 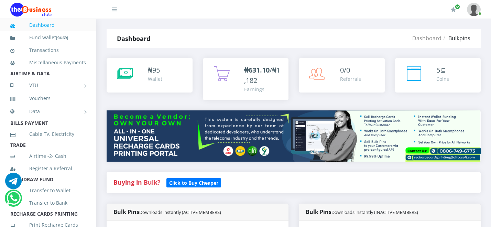 I want to click on div: Earnings, so click(x=263, y=89).